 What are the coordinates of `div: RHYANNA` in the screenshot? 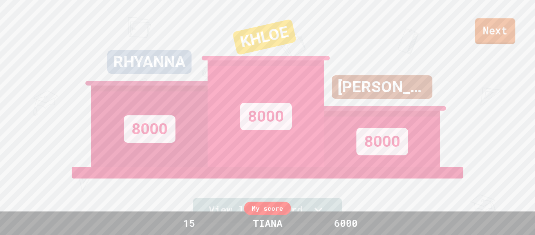 It's located at (149, 62).